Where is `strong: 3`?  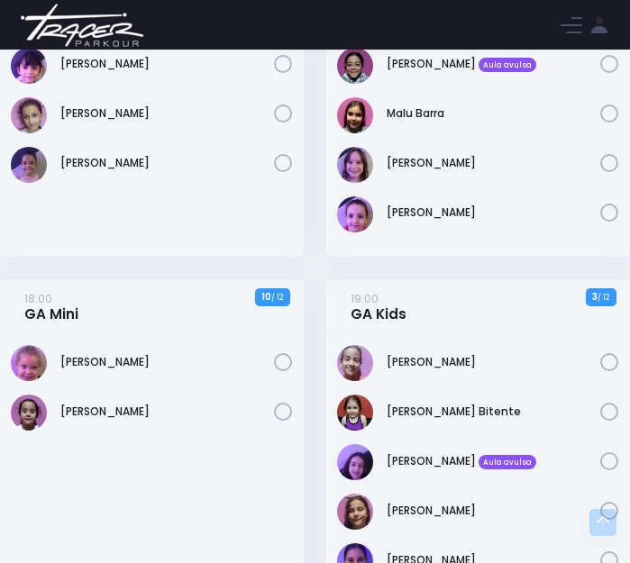 strong: 3 is located at coordinates (595, 296).